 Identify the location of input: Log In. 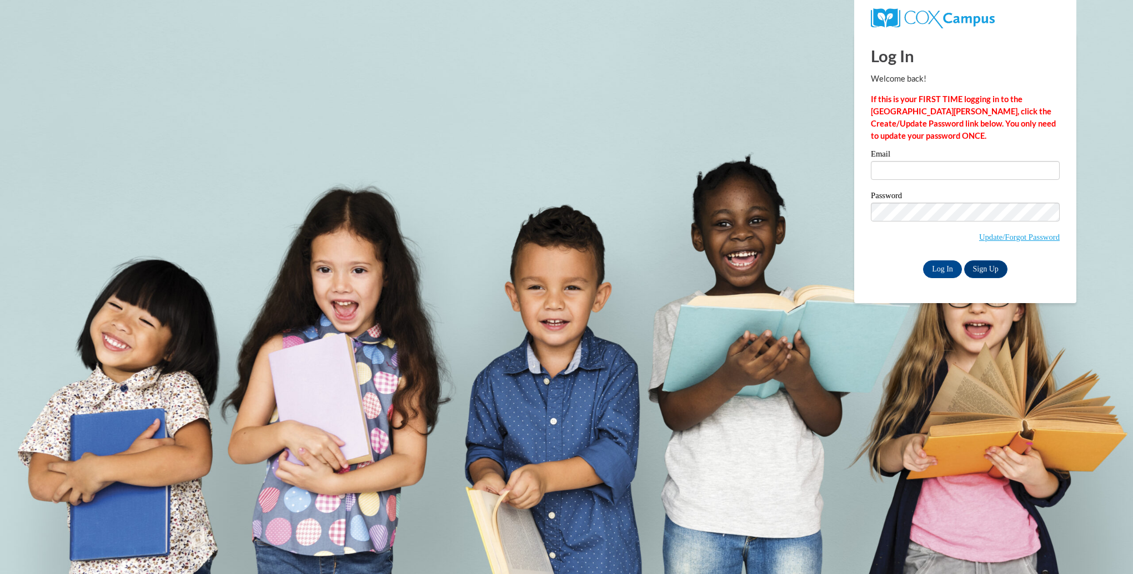
(942, 269).